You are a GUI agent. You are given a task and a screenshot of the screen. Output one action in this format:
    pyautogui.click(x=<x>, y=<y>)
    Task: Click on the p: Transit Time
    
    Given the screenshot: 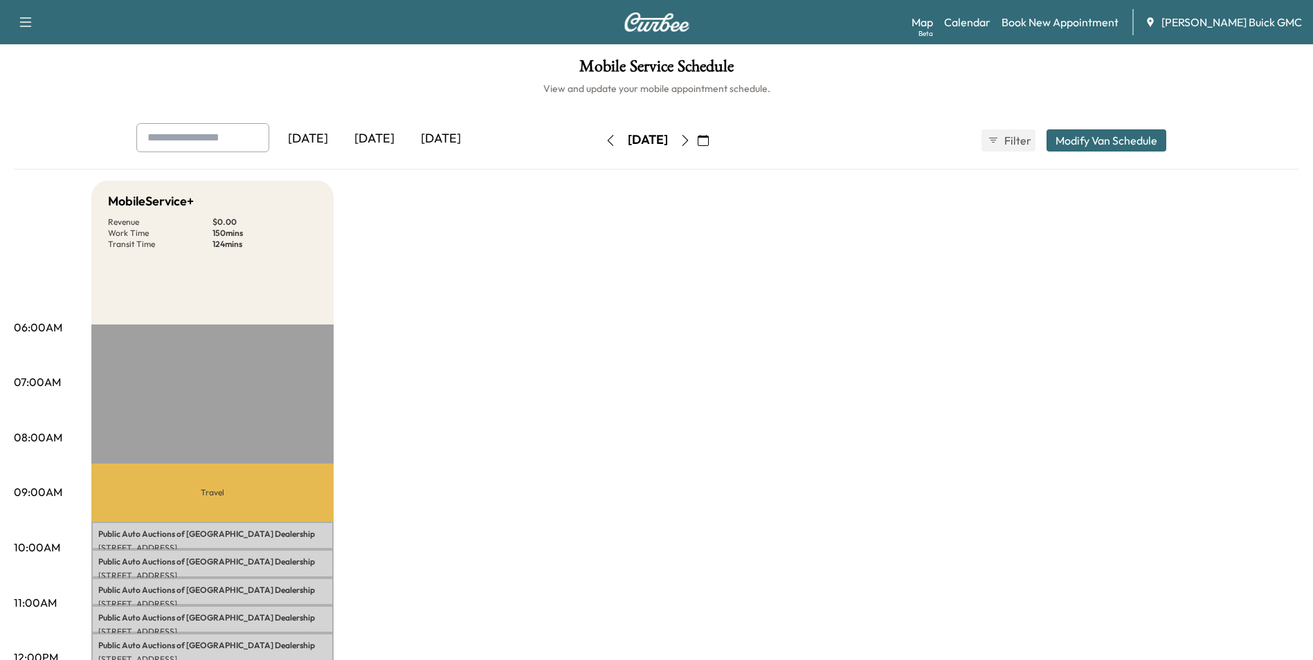 What is the action you would take?
    pyautogui.click(x=160, y=244)
    